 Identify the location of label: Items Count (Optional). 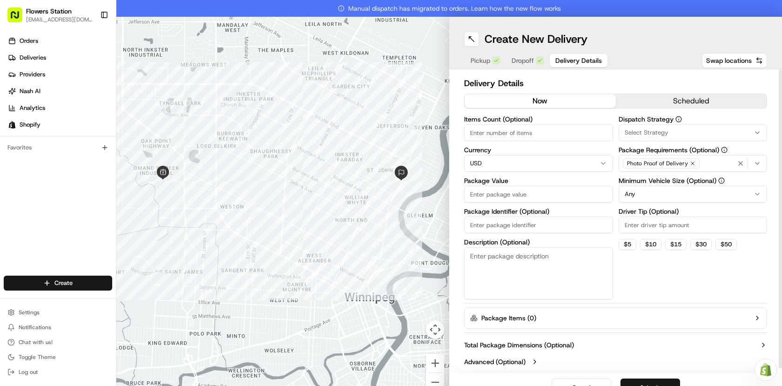
(539, 119).